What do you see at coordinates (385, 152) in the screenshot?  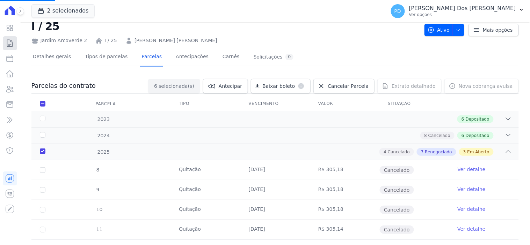 I see `span: 4` at bounding box center [385, 152].